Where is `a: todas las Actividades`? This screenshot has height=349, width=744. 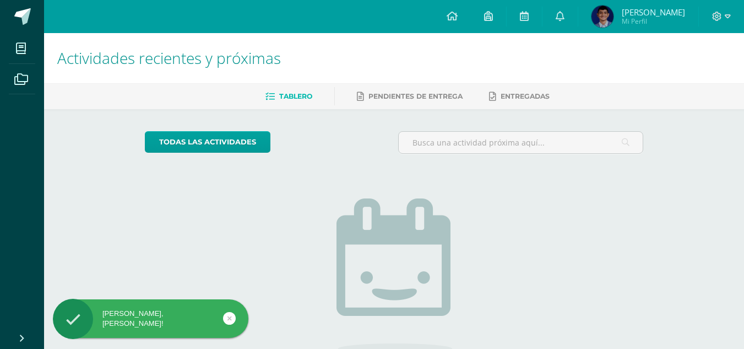 a: todas las Actividades is located at coordinates (208, 142).